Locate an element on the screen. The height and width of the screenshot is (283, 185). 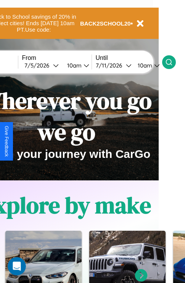
b: BACK2SCHOOL20 is located at coordinates (105, 23).